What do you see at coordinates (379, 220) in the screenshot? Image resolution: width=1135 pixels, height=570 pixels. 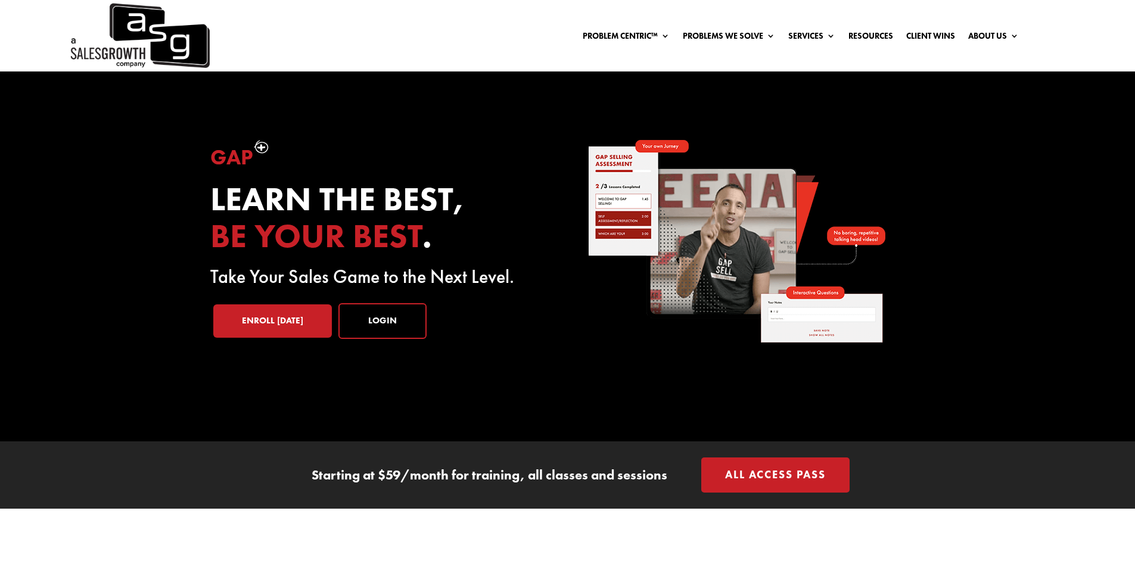 I see `h2: Learn the best, .` at bounding box center [379, 220].